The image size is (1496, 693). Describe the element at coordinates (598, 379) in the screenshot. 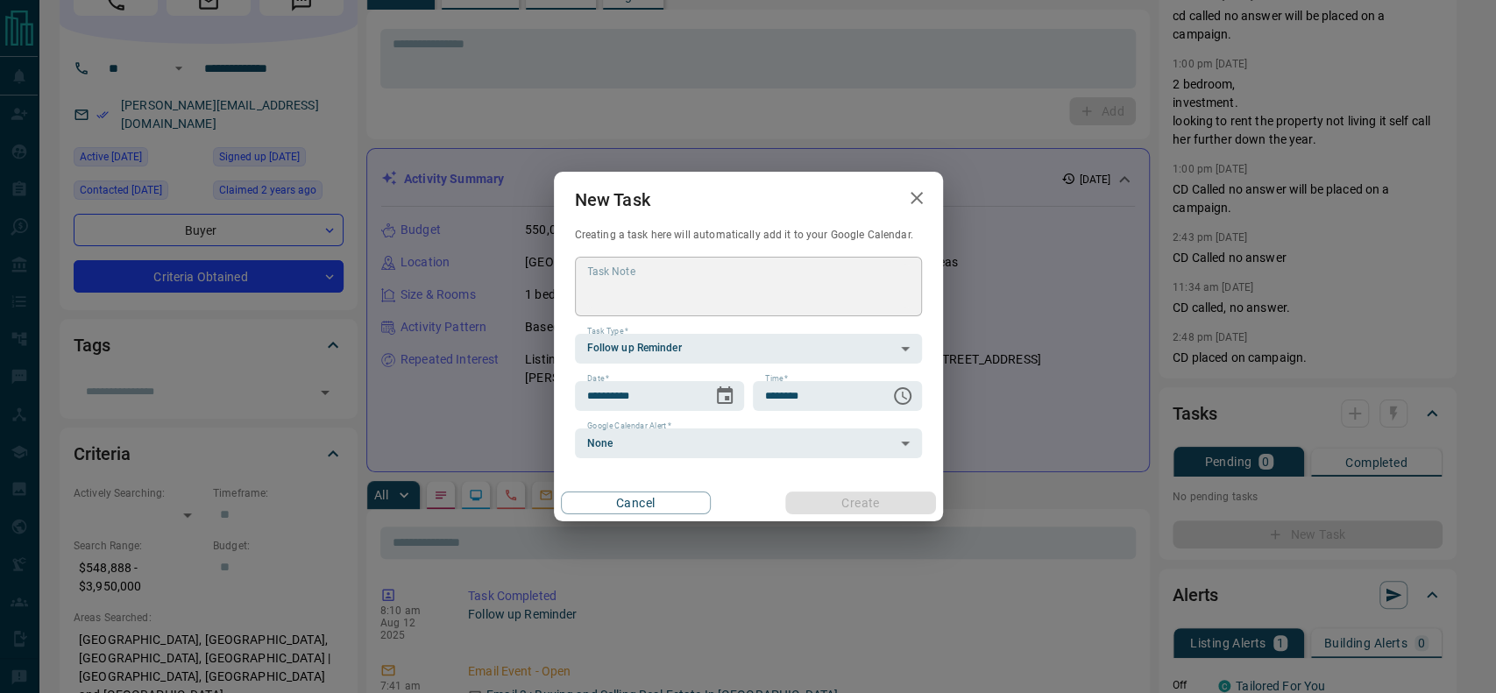

I see `label: Date` at that location.